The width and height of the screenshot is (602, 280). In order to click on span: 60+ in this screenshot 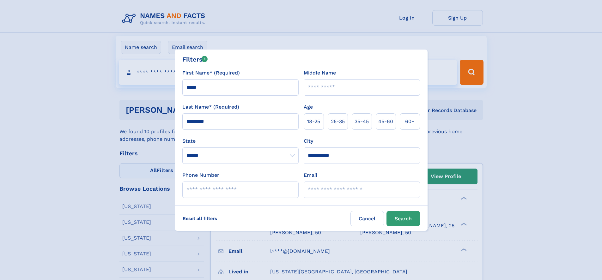, I will do `click(410, 122)`.